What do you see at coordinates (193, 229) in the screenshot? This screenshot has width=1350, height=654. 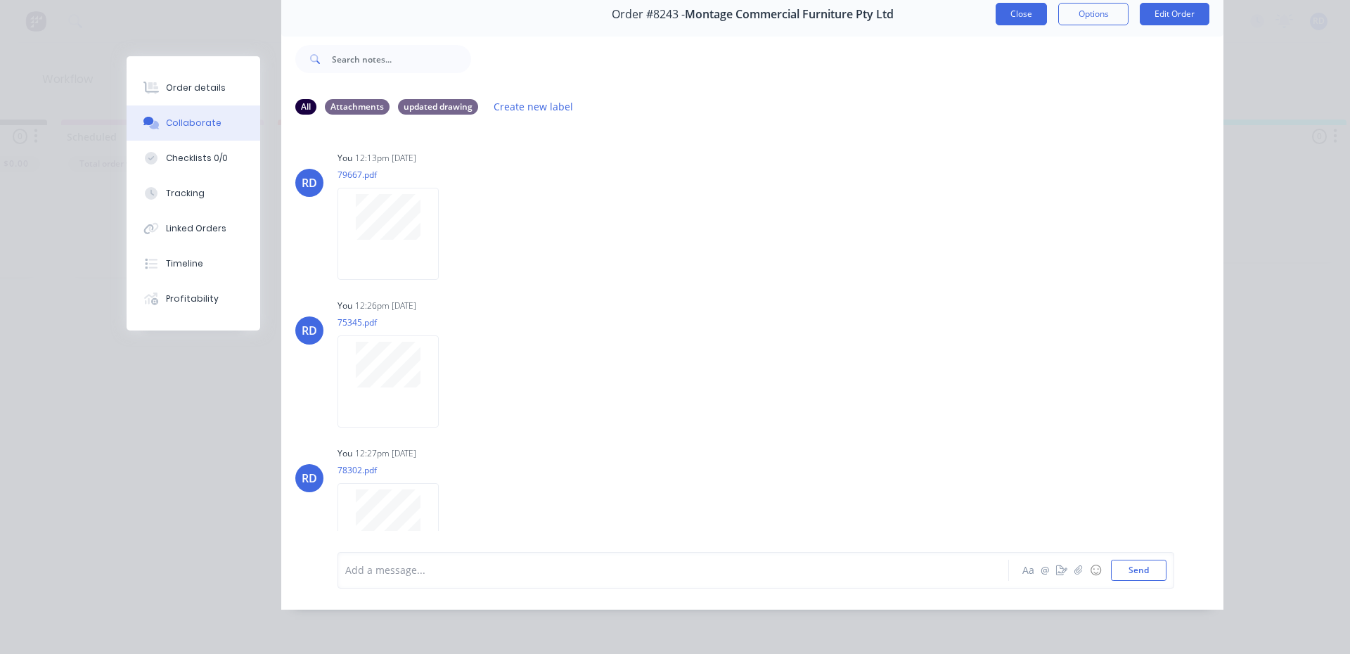 I see `button: Linked Orders` at bounding box center [193, 229].